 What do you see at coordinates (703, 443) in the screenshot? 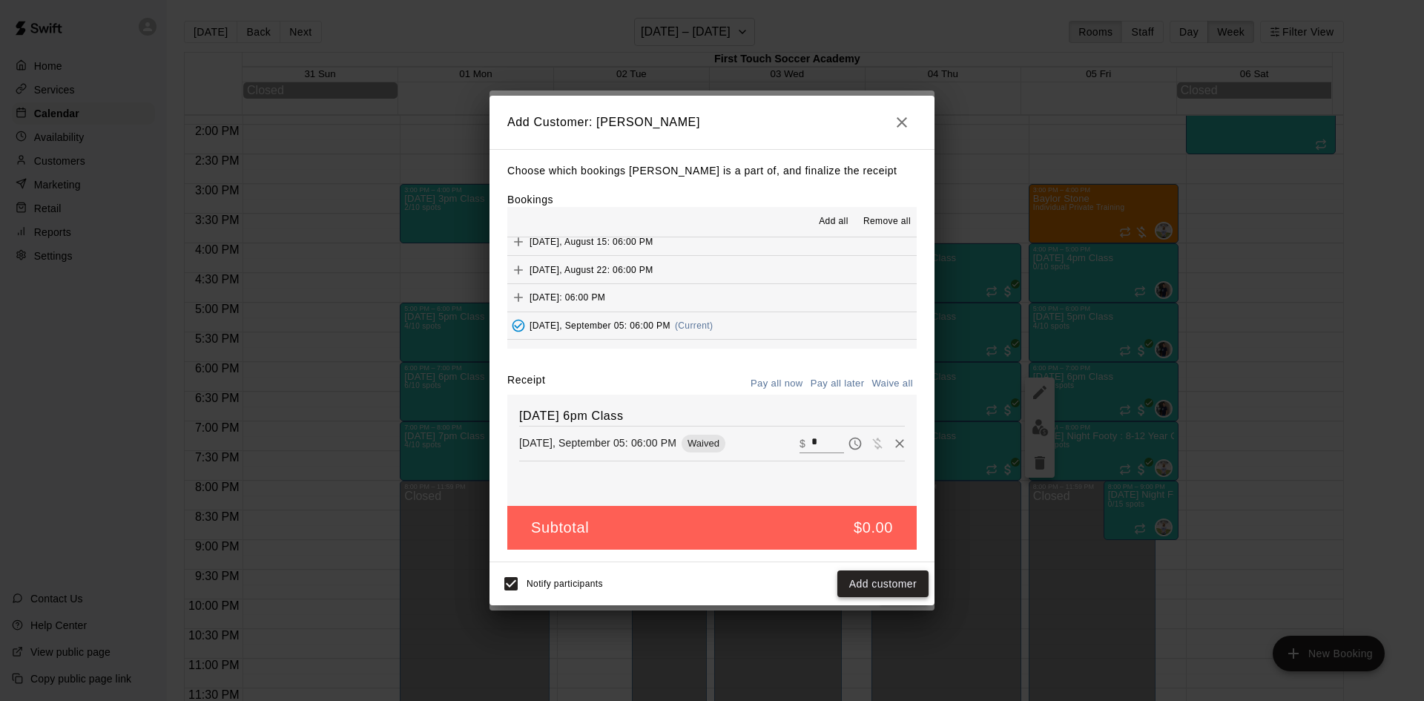
I see `span: Waived` at bounding box center [703, 443].